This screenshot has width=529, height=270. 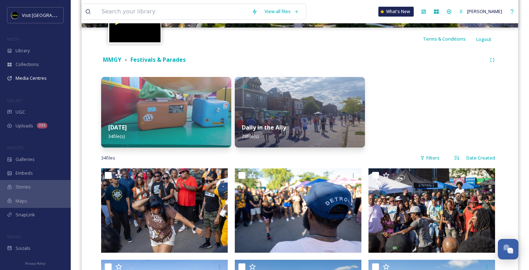 I want to click on img: Jit Festival (38).jpg, so click(x=164, y=211).